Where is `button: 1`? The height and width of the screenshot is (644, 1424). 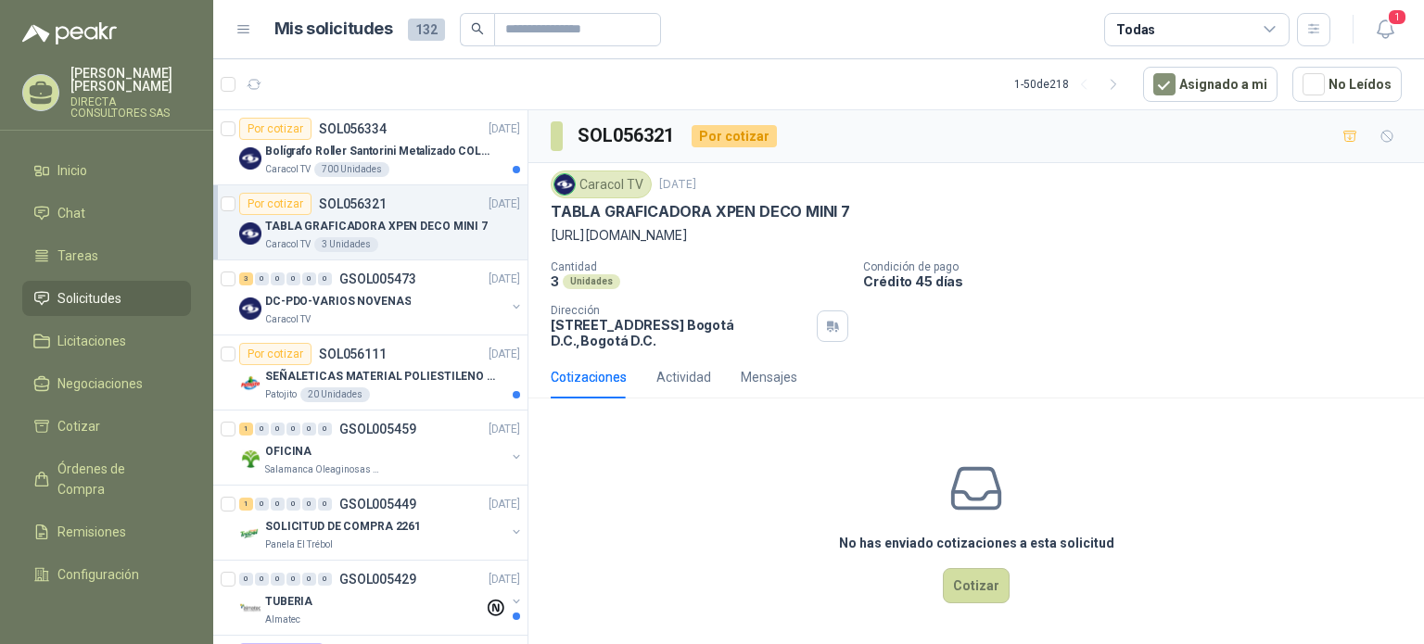
button: 1 is located at coordinates (1385, 30).